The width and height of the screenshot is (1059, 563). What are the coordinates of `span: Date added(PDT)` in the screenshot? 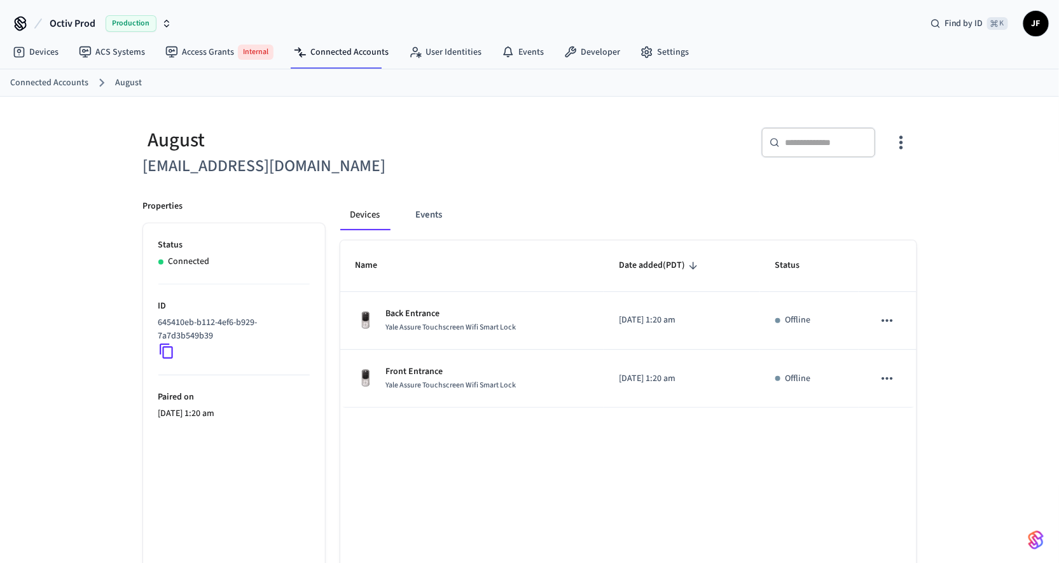 It's located at (660, 265).